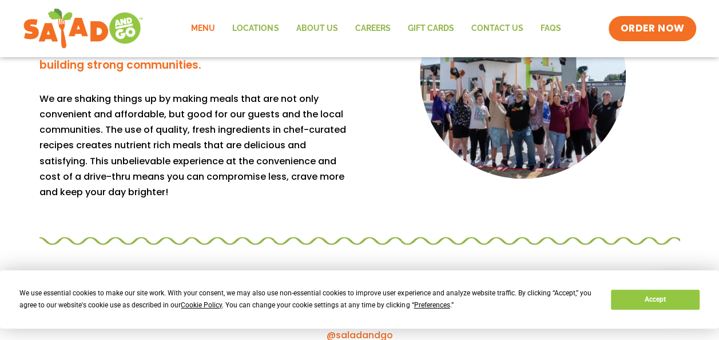 The height and width of the screenshot is (340, 719). I want to click on a: FAQs, so click(550, 29).